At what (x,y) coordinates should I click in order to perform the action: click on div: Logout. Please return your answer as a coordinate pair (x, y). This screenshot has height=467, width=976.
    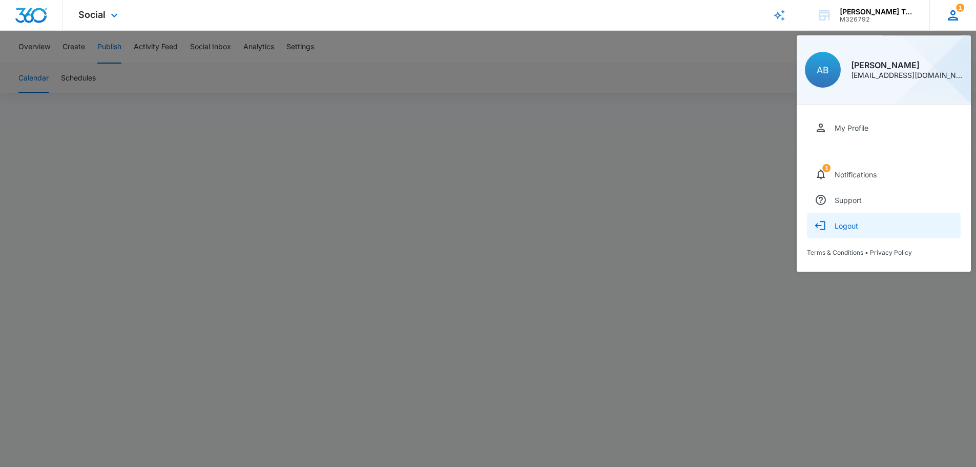
    Looking at the image, I should click on (847, 226).